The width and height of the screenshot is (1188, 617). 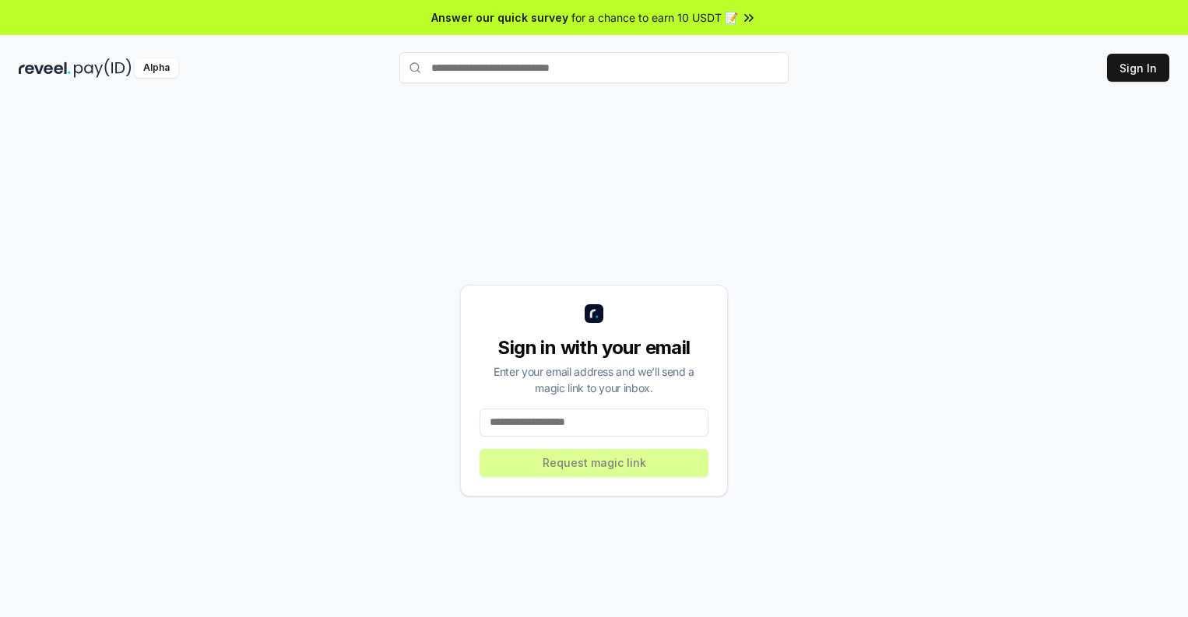 I want to click on div: Sign in with your email, so click(x=594, y=348).